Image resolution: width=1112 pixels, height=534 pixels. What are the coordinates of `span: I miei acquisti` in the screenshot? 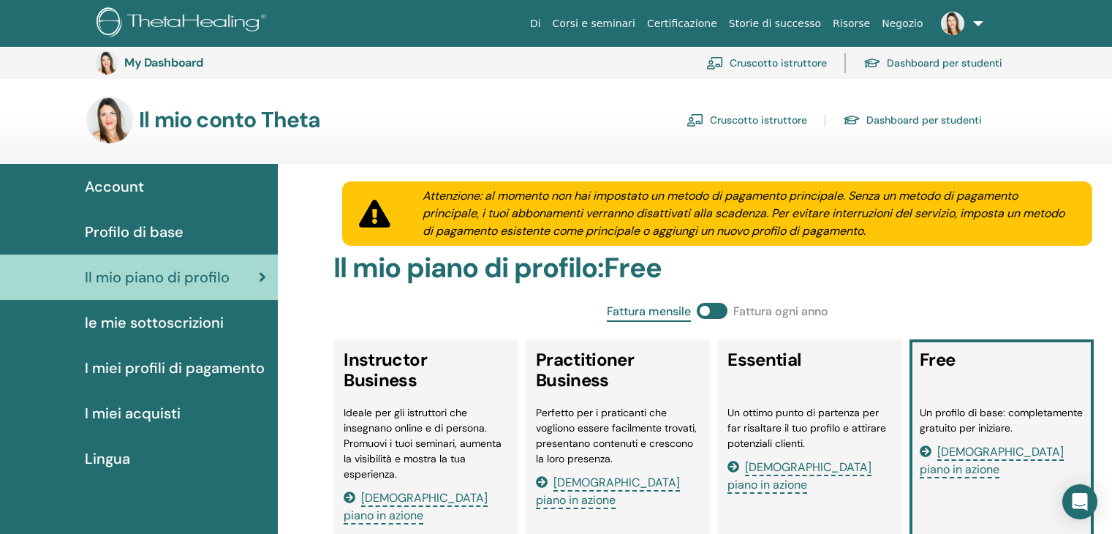 It's located at (132, 413).